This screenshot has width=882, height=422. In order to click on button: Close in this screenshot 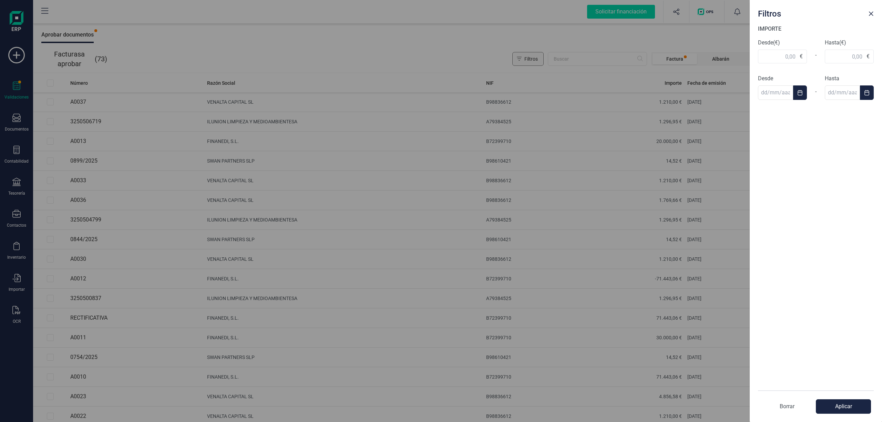, I will do `click(871, 14)`.